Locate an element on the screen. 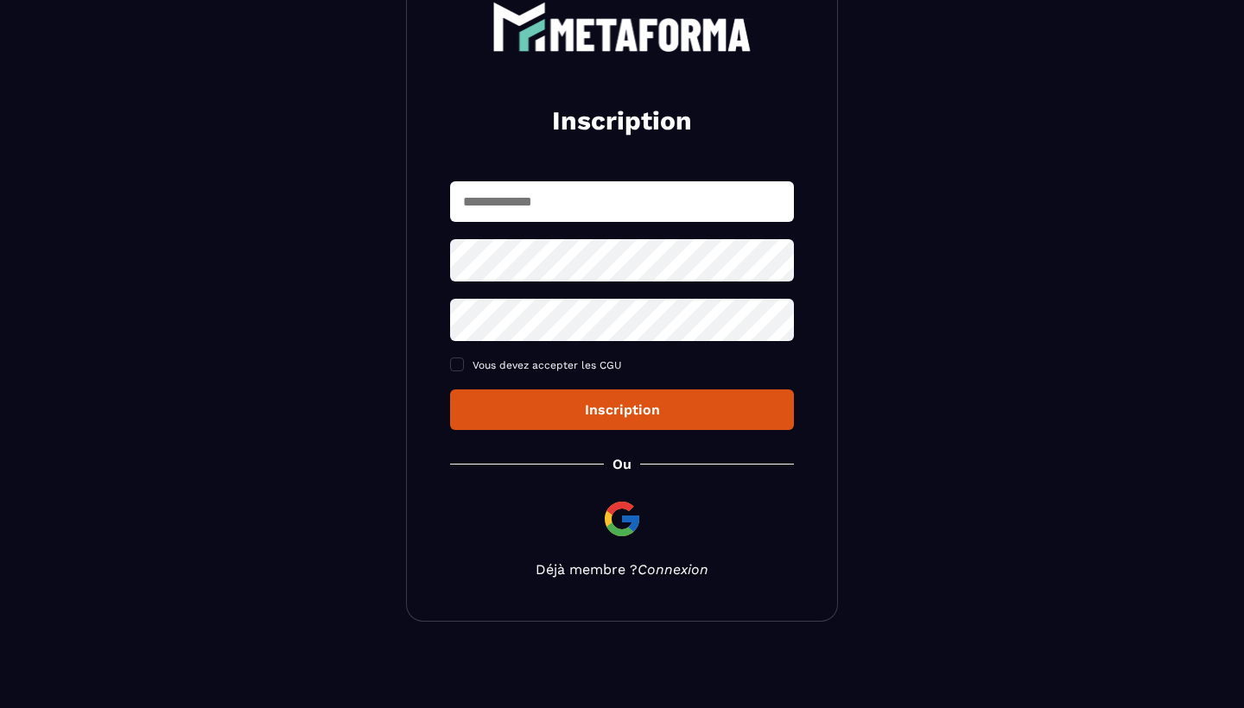 The width and height of the screenshot is (1244, 708). a: logo is located at coordinates (622, 27).